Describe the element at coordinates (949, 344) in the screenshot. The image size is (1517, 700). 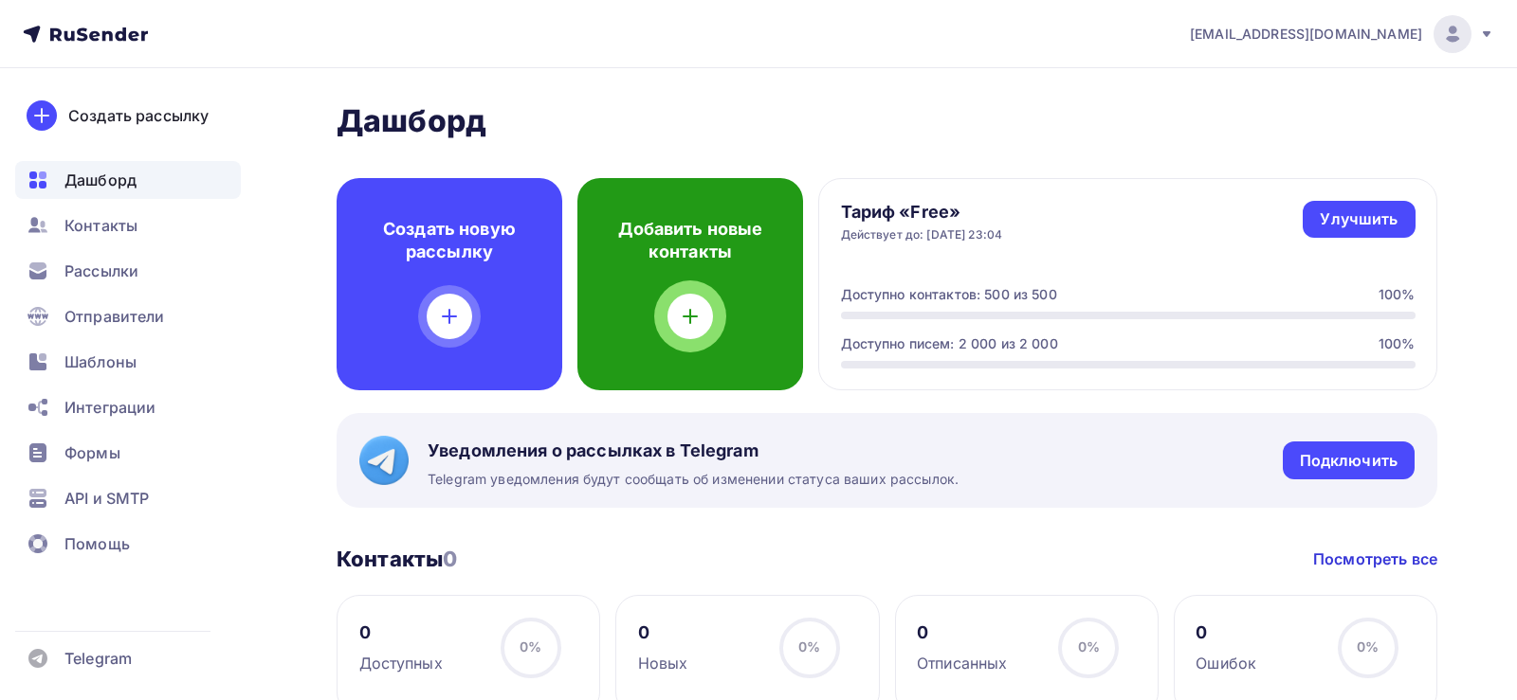
I see `div: Доступно писем: 2 000 из 2 000` at that location.